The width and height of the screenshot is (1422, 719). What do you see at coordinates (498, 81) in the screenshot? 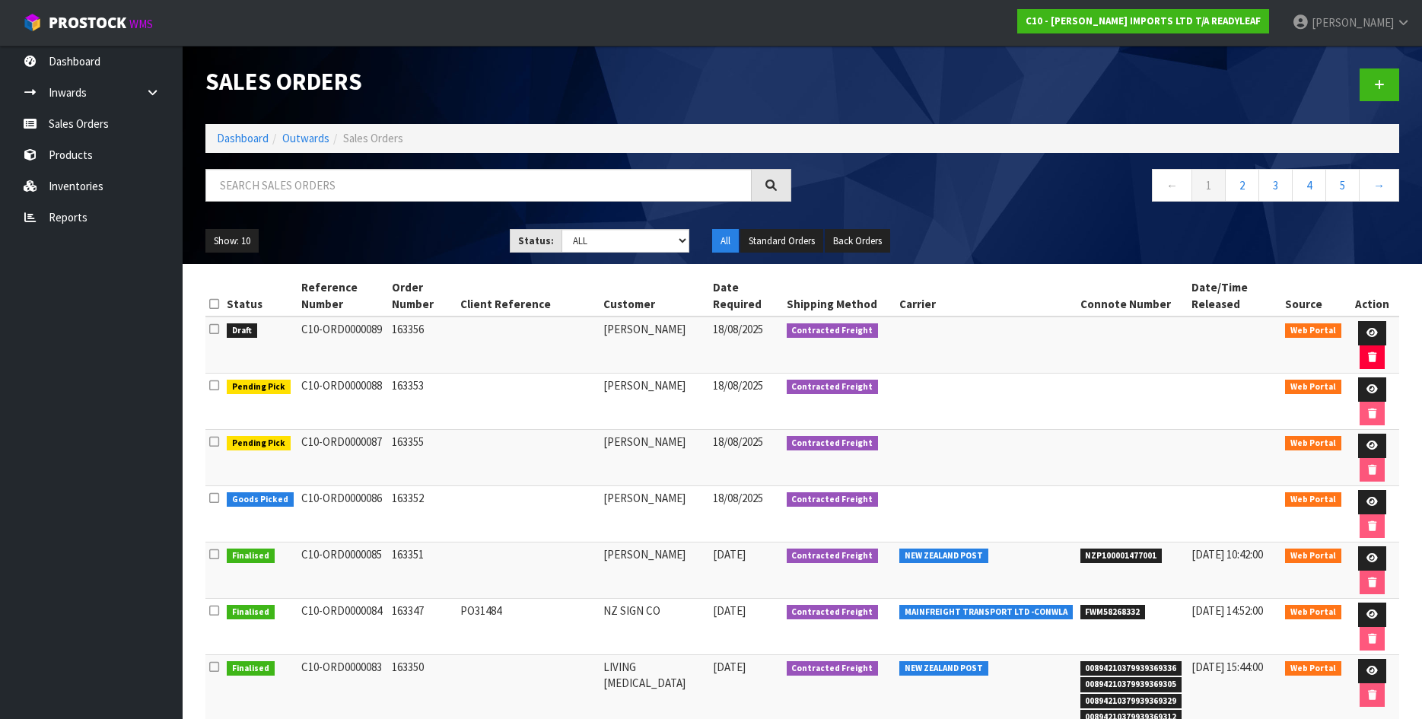
I see `h1: Sales Orders` at bounding box center [498, 81].